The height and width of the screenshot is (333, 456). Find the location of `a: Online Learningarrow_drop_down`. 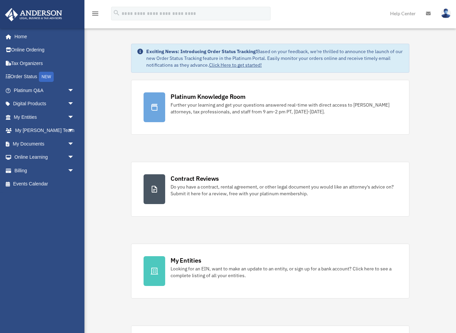

a: Online Learningarrow_drop_down is located at coordinates (45, 157).